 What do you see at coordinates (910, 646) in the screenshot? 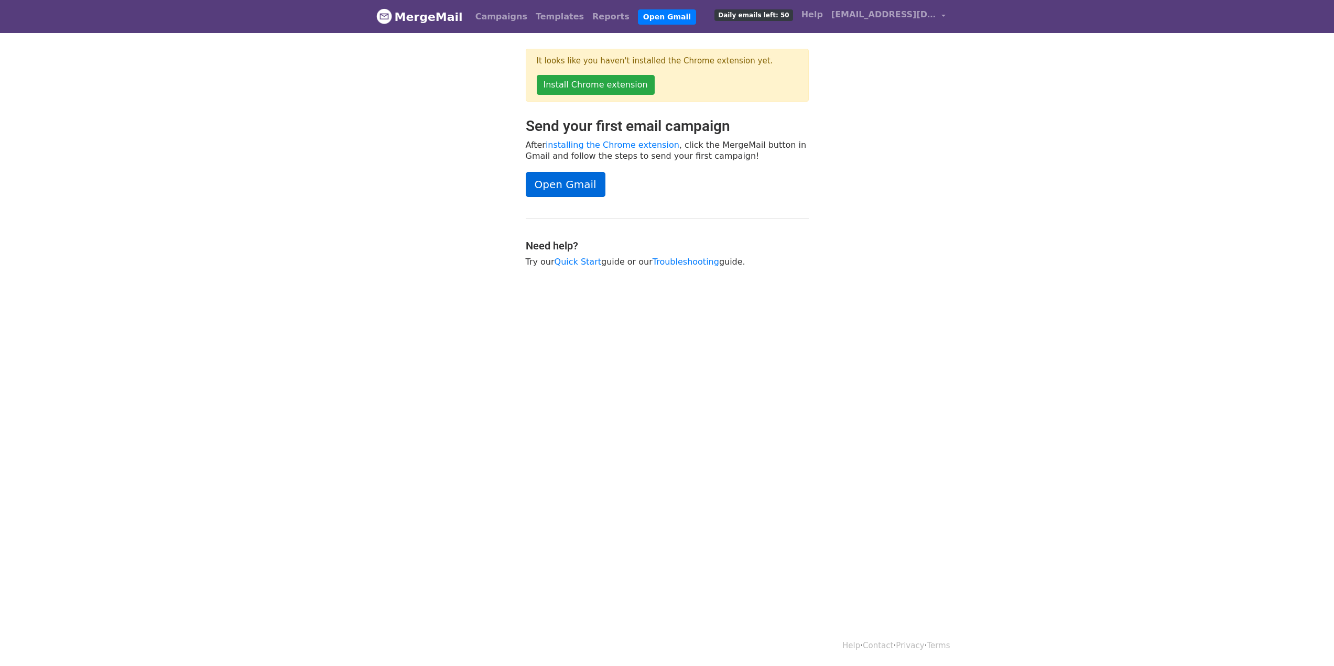
I see `a: Privacy` at bounding box center [910, 646].